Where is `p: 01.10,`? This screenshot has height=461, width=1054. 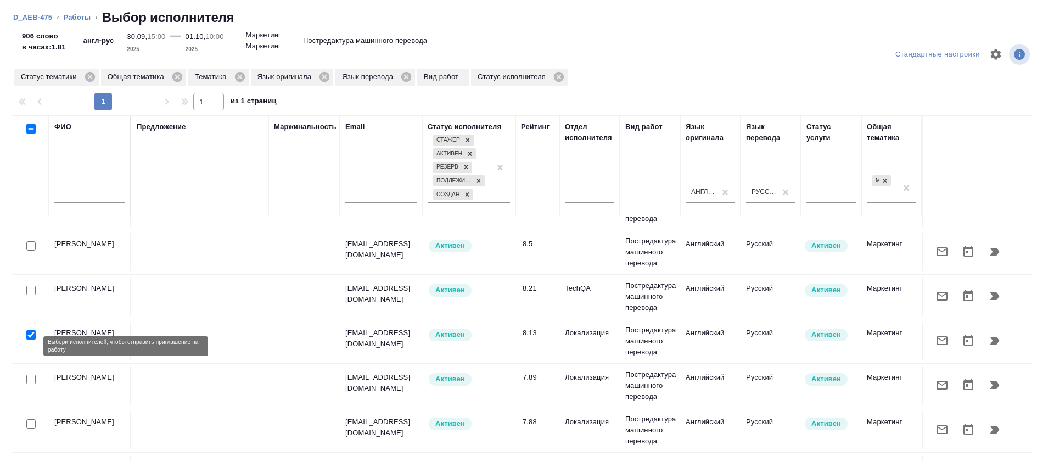
p: 01.10, is located at coordinates (195, 36).